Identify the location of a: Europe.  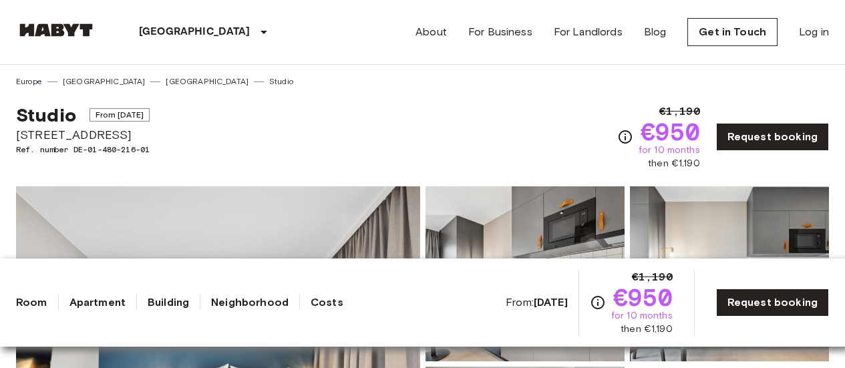
(29, 81).